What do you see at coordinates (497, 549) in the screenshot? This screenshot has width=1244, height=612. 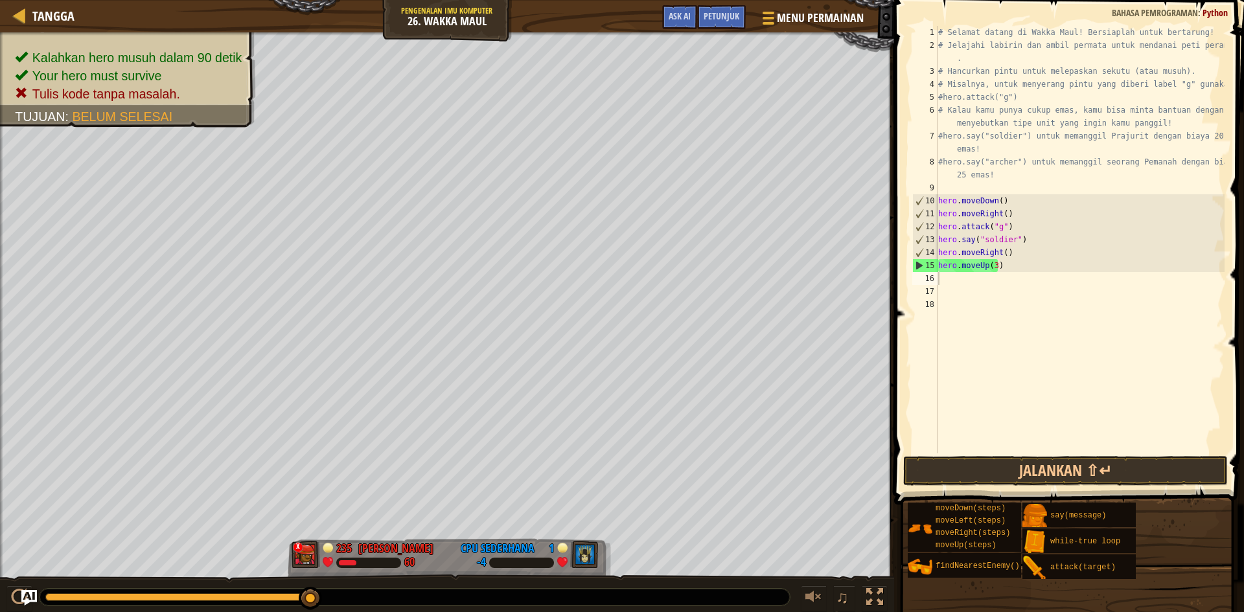 I see `div: CPU Sederhana` at bounding box center [497, 549].